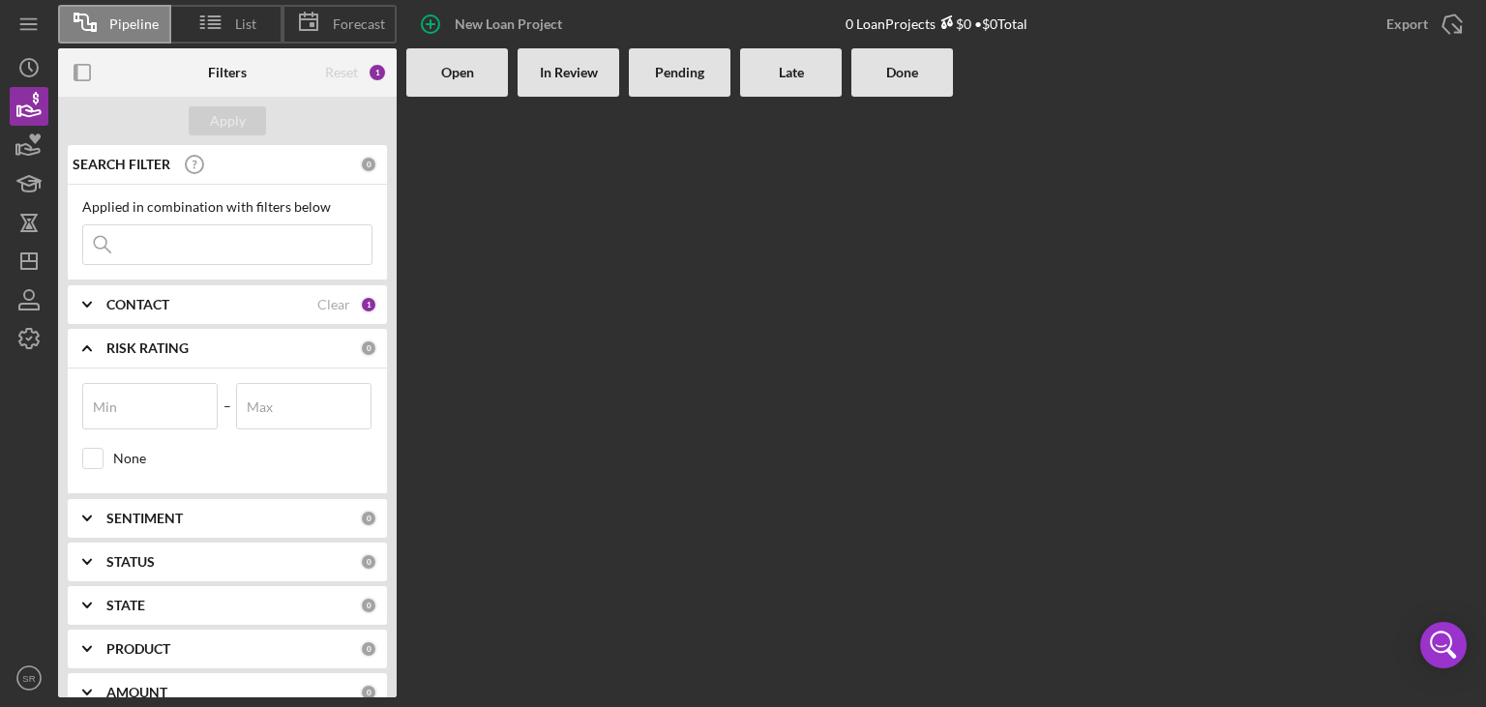  I want to click on b: Late, so click(791, 73).